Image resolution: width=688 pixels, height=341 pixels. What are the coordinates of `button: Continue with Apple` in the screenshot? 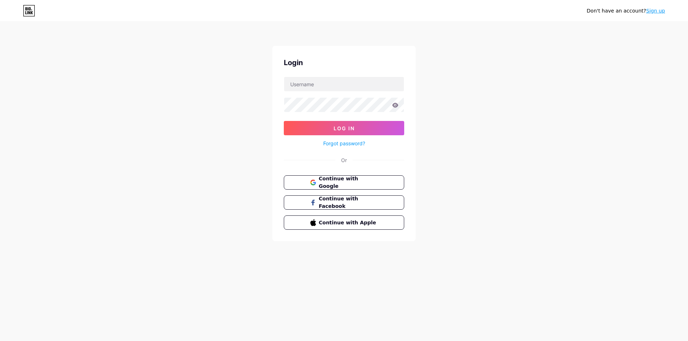 It's located at (344, 223).